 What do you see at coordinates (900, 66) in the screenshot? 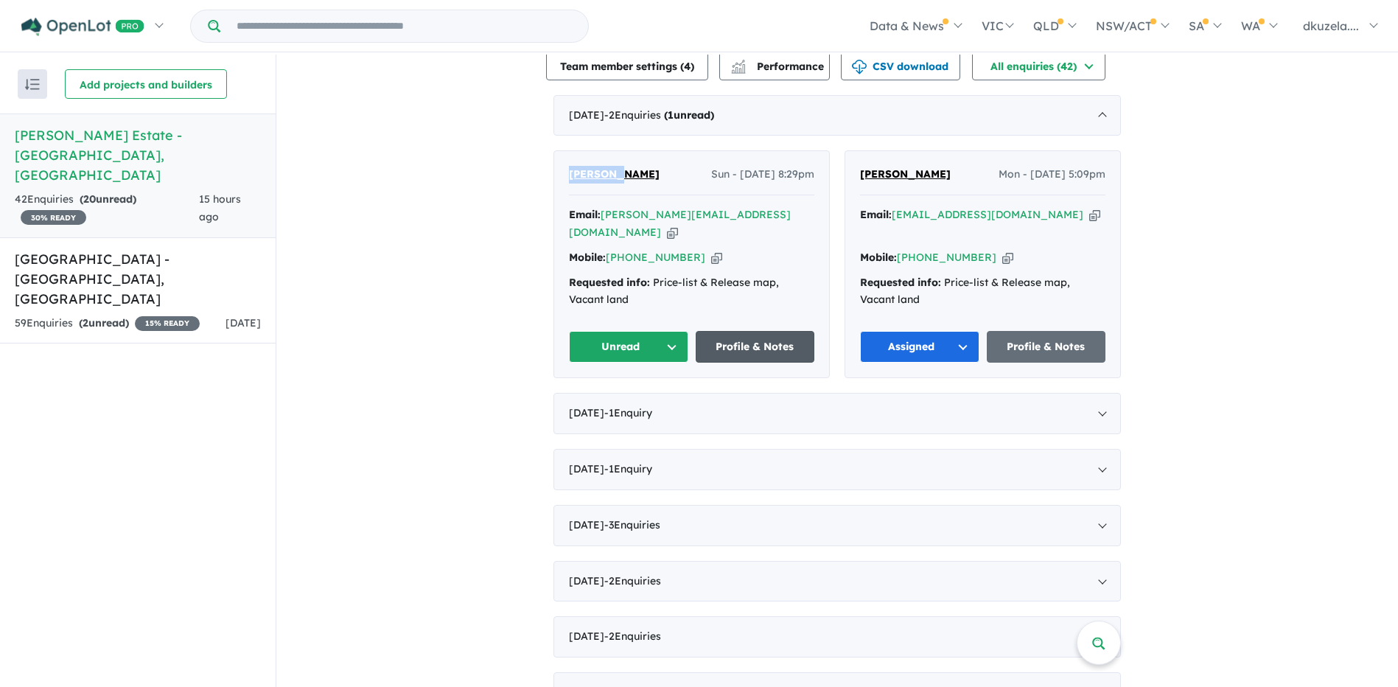
I see `button: CSV download` at bounding box center [900, 66].